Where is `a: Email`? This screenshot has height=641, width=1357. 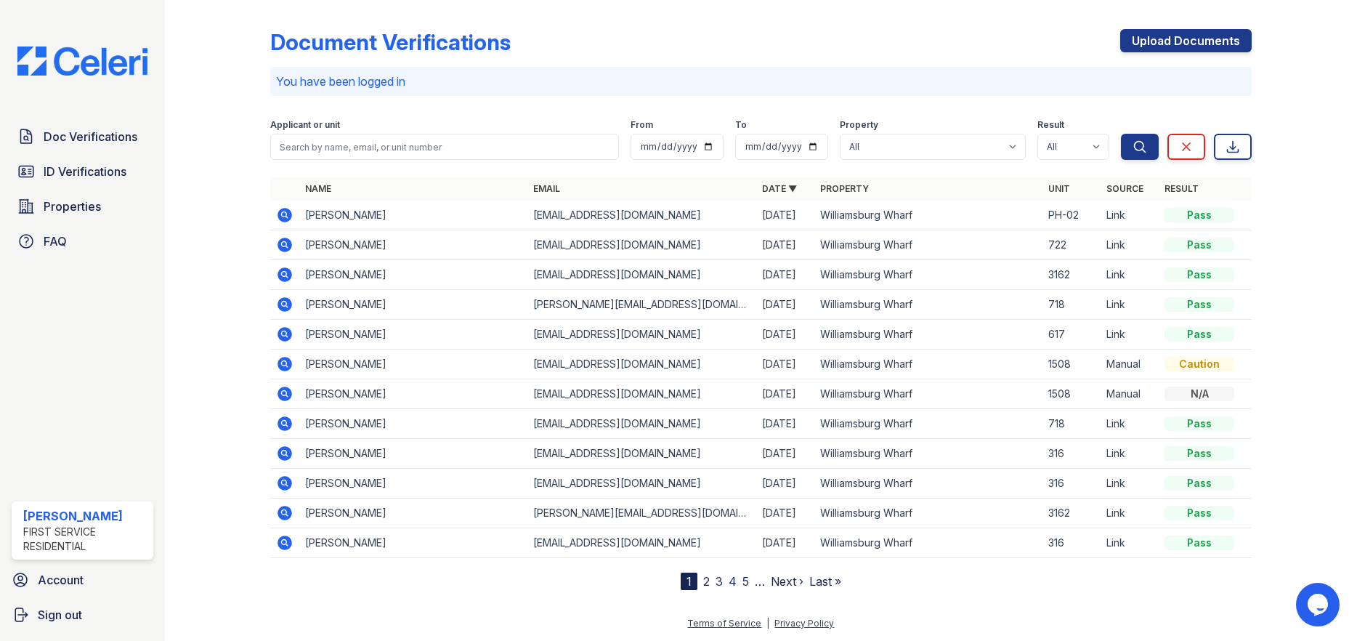 a: Email is located at coordinates (546, 188).